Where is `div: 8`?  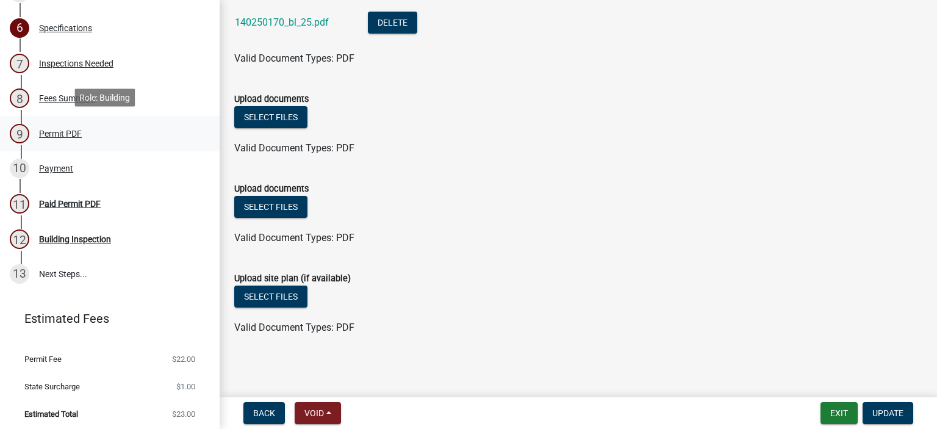
div: 8 is located at coordinates (20, 98).